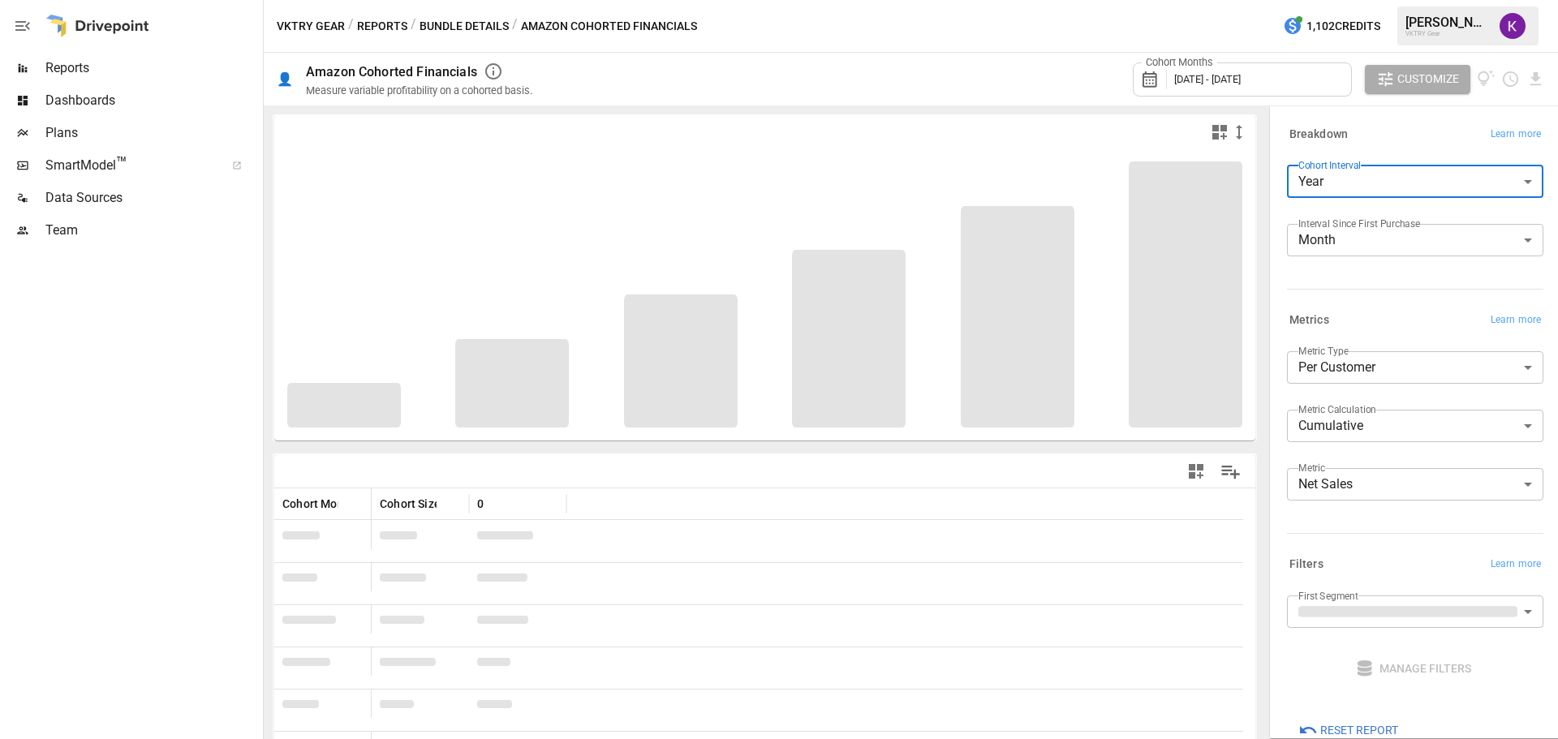  What do you see at coordinates (464, 26) in the screenshot?
I see `button: Bundle Details` at bounding box center [464, 26].